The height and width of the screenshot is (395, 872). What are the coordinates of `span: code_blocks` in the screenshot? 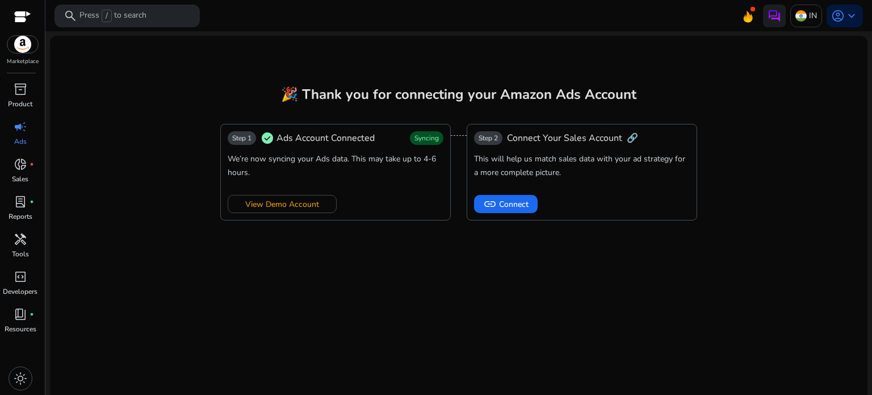 It's located at (20, 276).